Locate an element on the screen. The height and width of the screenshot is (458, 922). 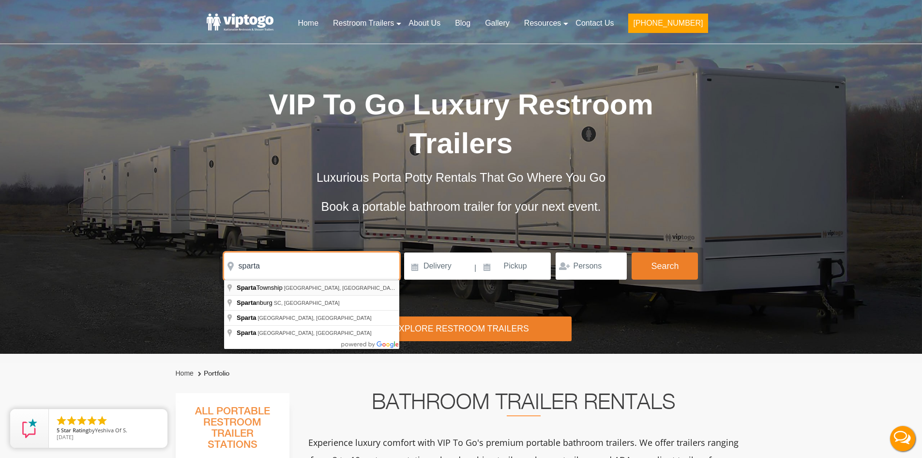
span: Star Rating is located at coordinates (75, 429).